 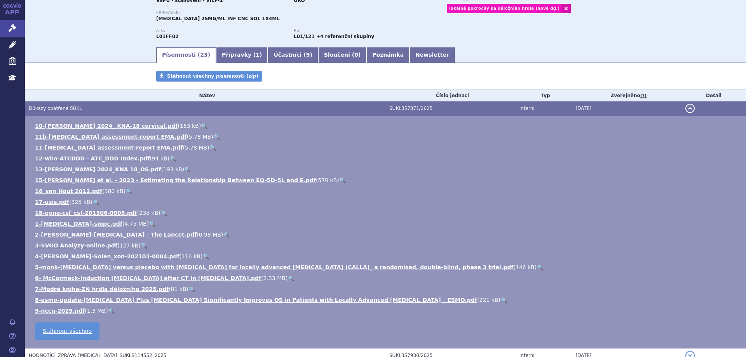 I want to click on p: Přípravek:, so click(x=294, y=13).